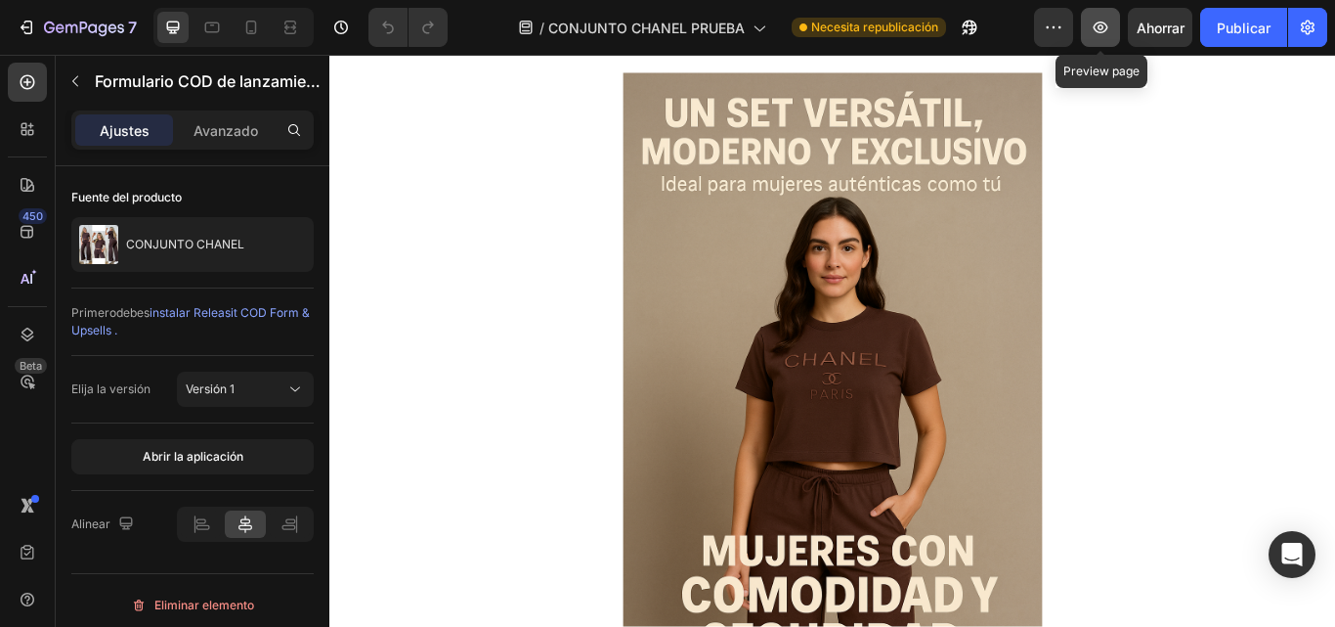 The width and height of the screenshot is (1335, 627). I want to click on p: Formulario COD de lanzamiento y ventas adicionales, so click(210, 81).